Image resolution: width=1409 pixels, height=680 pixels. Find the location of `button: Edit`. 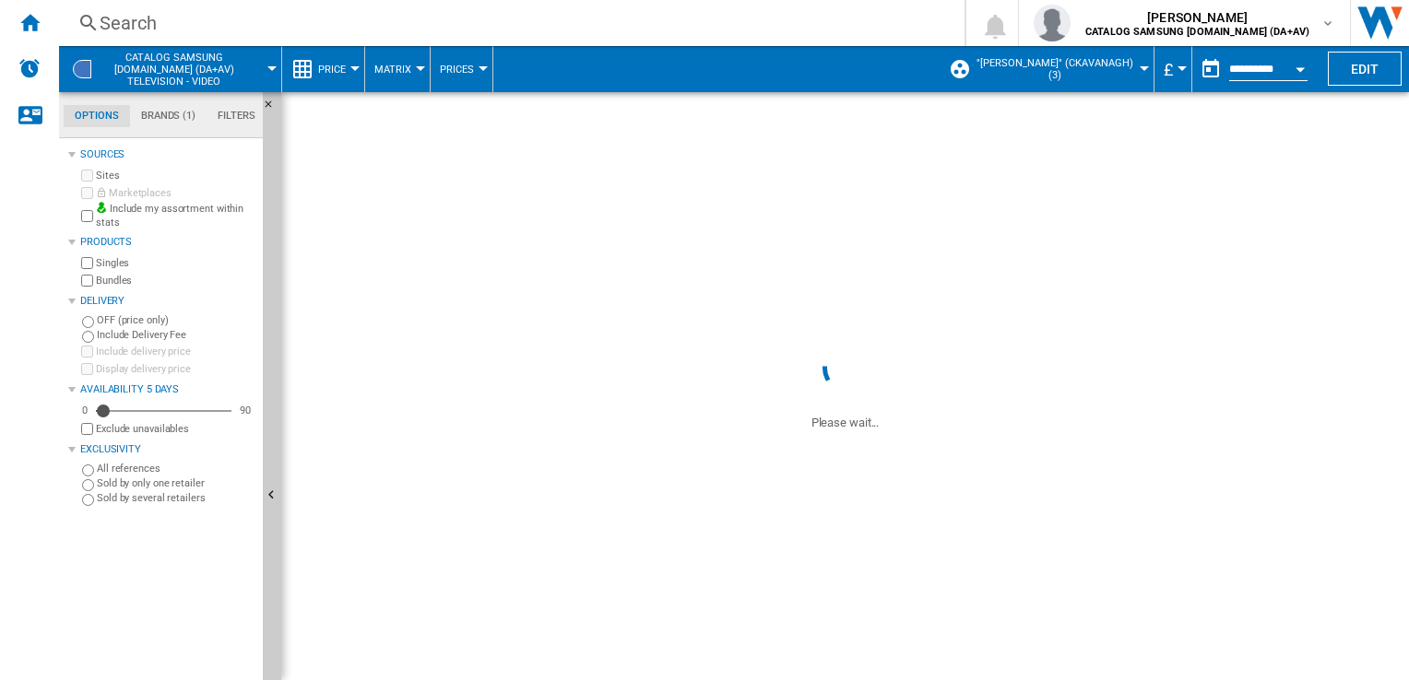

button: Edit is located at coordinates (1365, 68).